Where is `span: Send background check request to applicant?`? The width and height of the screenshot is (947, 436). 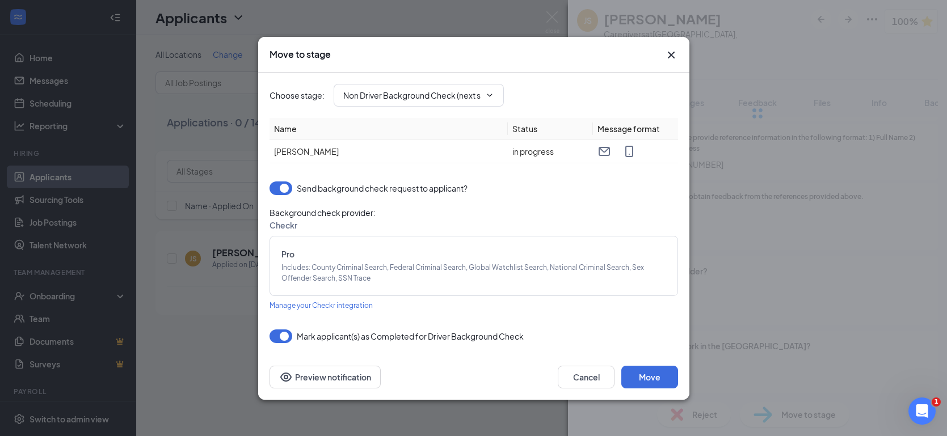
span: Send background check request to applicant? is located at coordinates (382, 188).